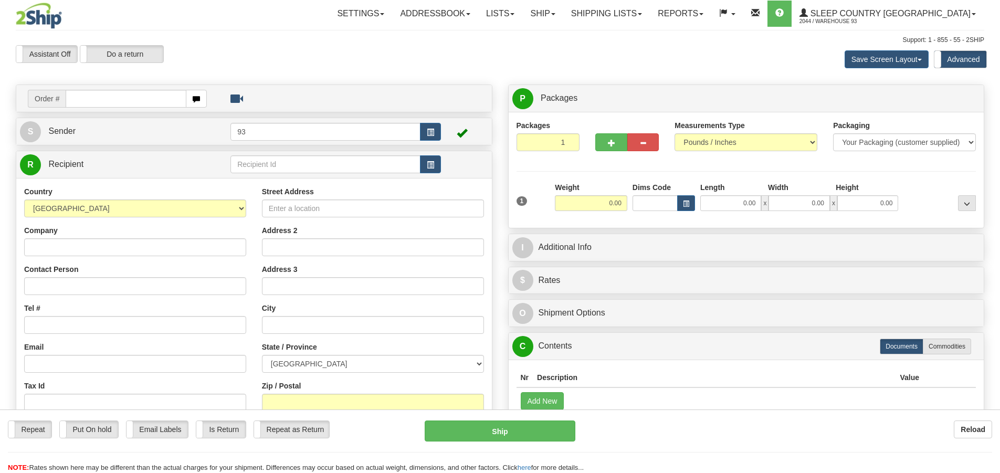 The image size is (1000, 473). I want to click on label: Country, so click(38, 192).